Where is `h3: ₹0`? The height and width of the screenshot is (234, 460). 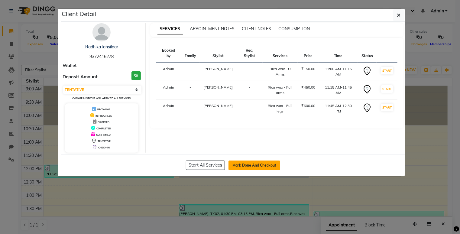 h3: ₹0 is located at coordinates (136, 76).